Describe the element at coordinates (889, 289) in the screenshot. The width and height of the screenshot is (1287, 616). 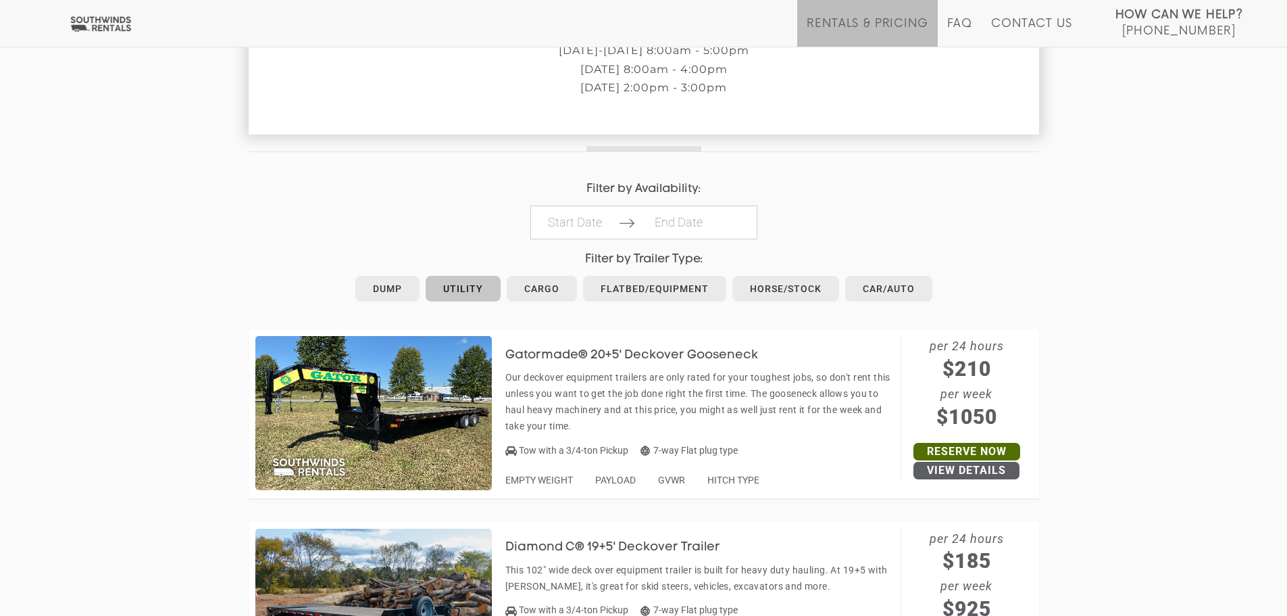
I see `a: Car/Auto` at that location.